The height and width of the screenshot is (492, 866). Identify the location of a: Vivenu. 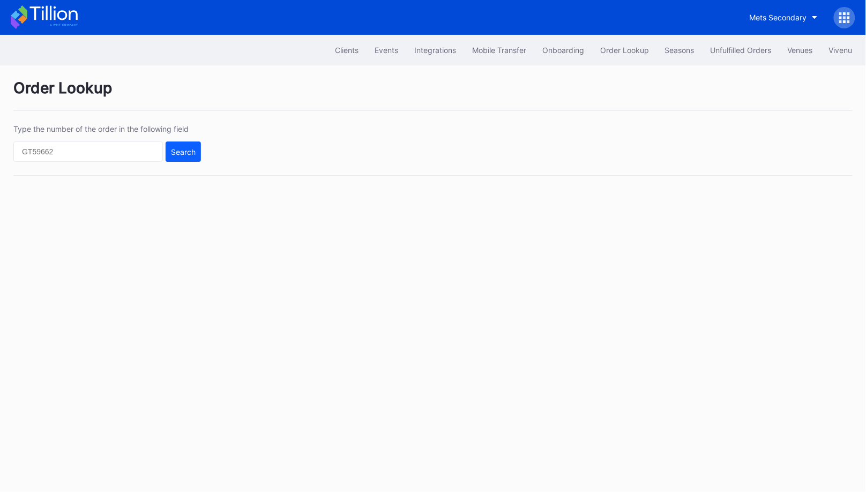
(841, 50).